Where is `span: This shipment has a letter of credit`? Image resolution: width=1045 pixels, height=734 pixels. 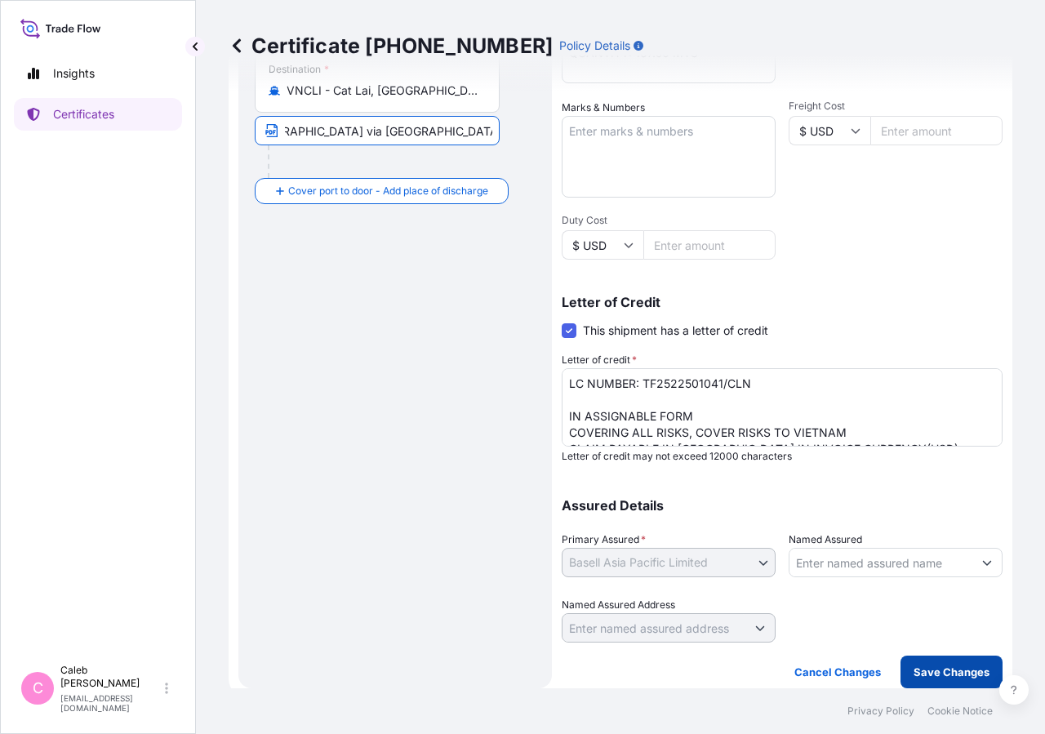 span: This shipment has a letter of credit is located at coordinates (675, 331).